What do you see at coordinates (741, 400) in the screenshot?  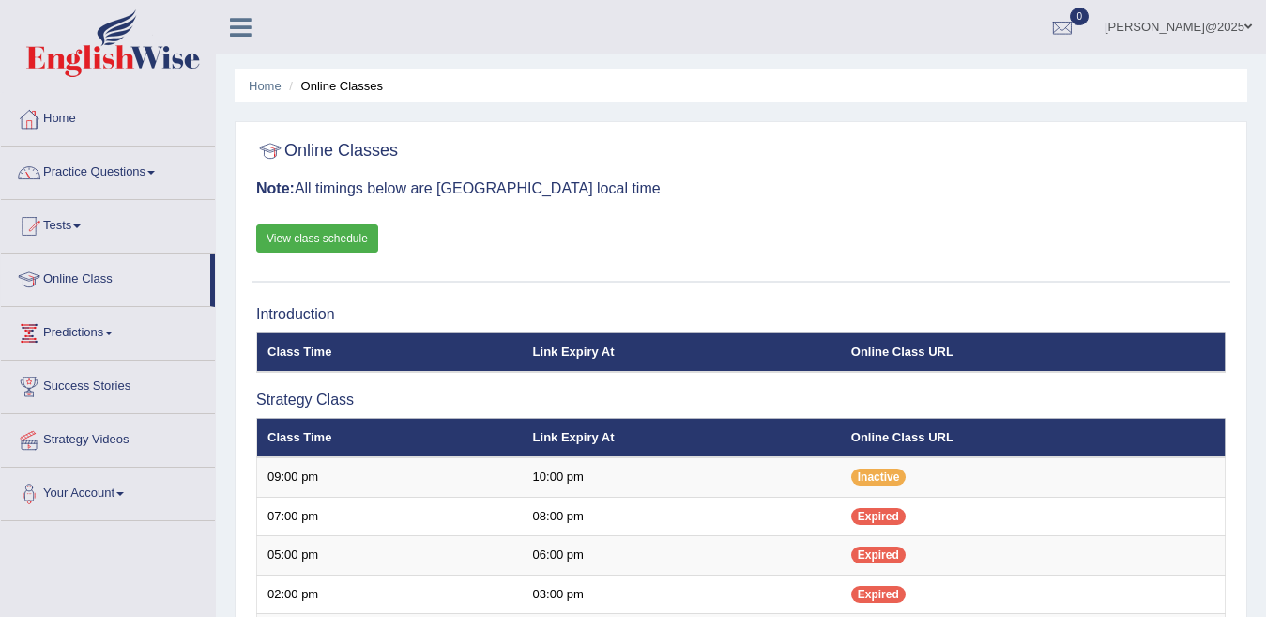 I see `h3: Strategy Class` at bounding box center [741, 400].